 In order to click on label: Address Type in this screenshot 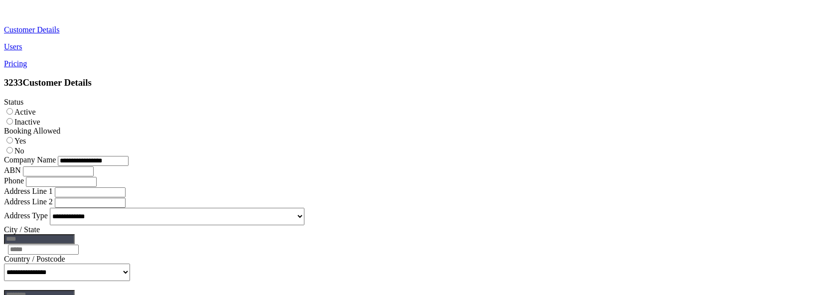, I will do `click(26, 215)`.